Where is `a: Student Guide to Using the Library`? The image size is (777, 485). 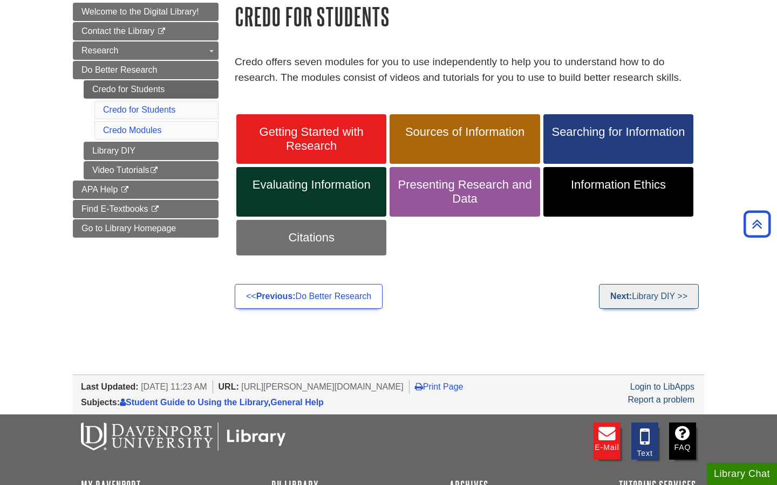
a: Student Guide to Using the Library is located at coordinates (194, 402).